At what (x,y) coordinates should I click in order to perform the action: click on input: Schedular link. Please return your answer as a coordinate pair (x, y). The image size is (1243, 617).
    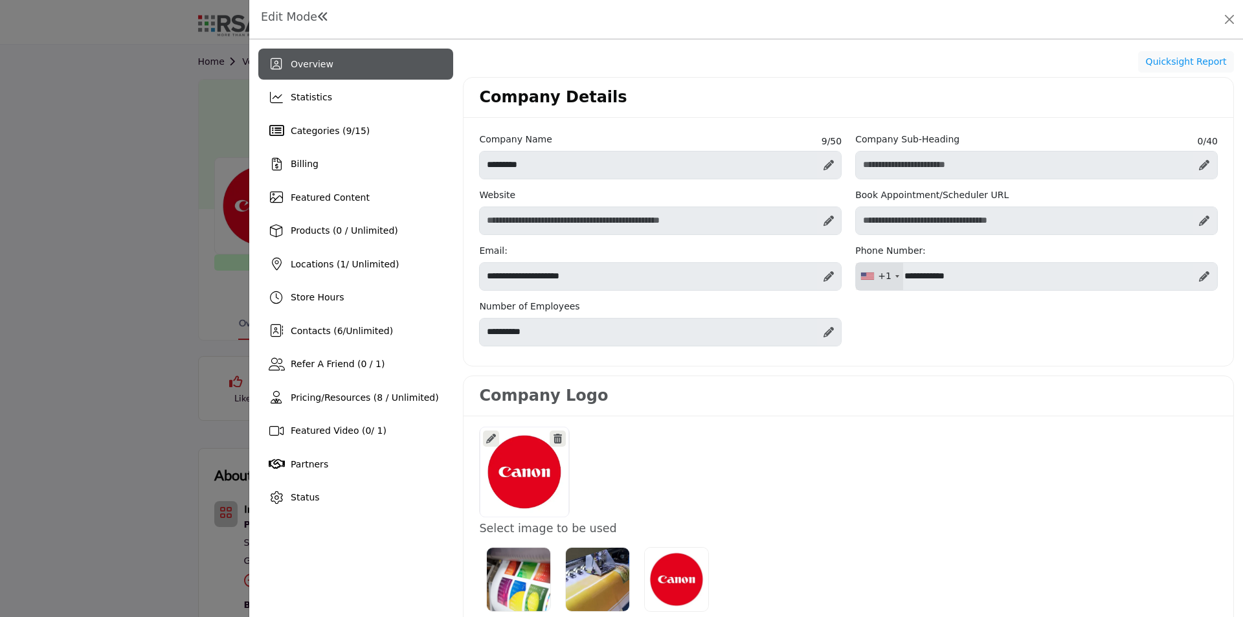
    Looking at the image, I should click on (1037, 221).